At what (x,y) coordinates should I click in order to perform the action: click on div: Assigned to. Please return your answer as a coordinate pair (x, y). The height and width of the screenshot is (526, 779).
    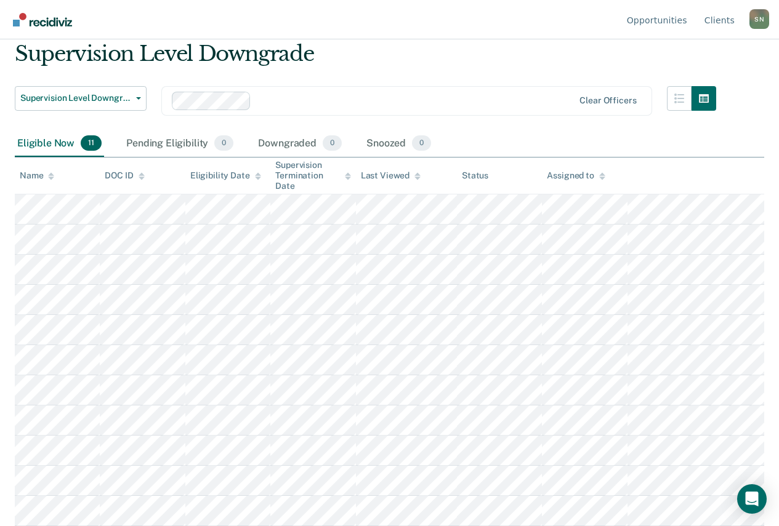
    Looking at the image, I should click on (576, 175).